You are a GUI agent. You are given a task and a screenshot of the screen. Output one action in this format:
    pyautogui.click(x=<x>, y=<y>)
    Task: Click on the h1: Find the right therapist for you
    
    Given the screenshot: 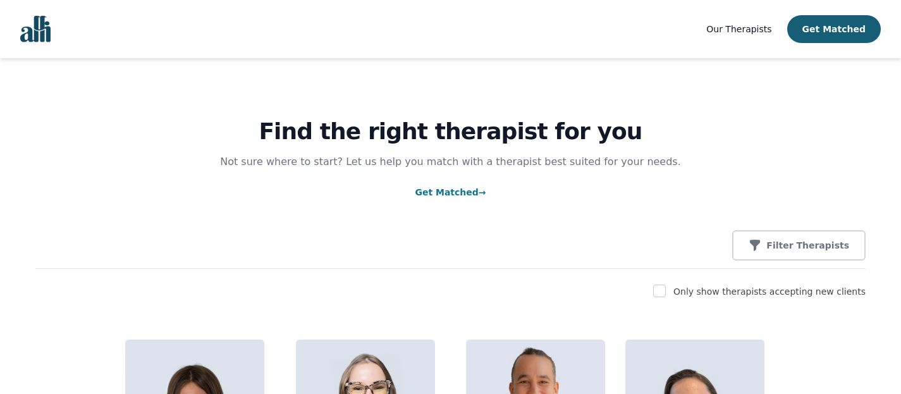 What is the action you would take?
    pyautogui.click(x=450, y=132)
    